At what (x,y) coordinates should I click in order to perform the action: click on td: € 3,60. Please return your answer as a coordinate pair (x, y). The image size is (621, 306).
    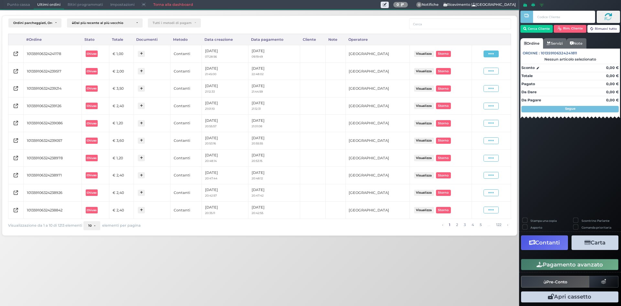
    Looking at the image, I should click on (121, 141).